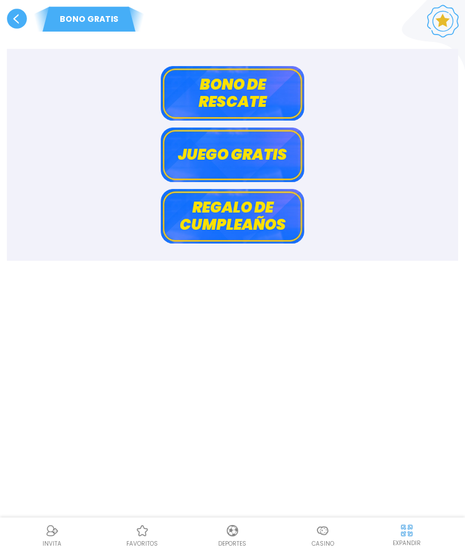 The image size is (465, 552). I want to click on img: Referral, so click(52, 531).